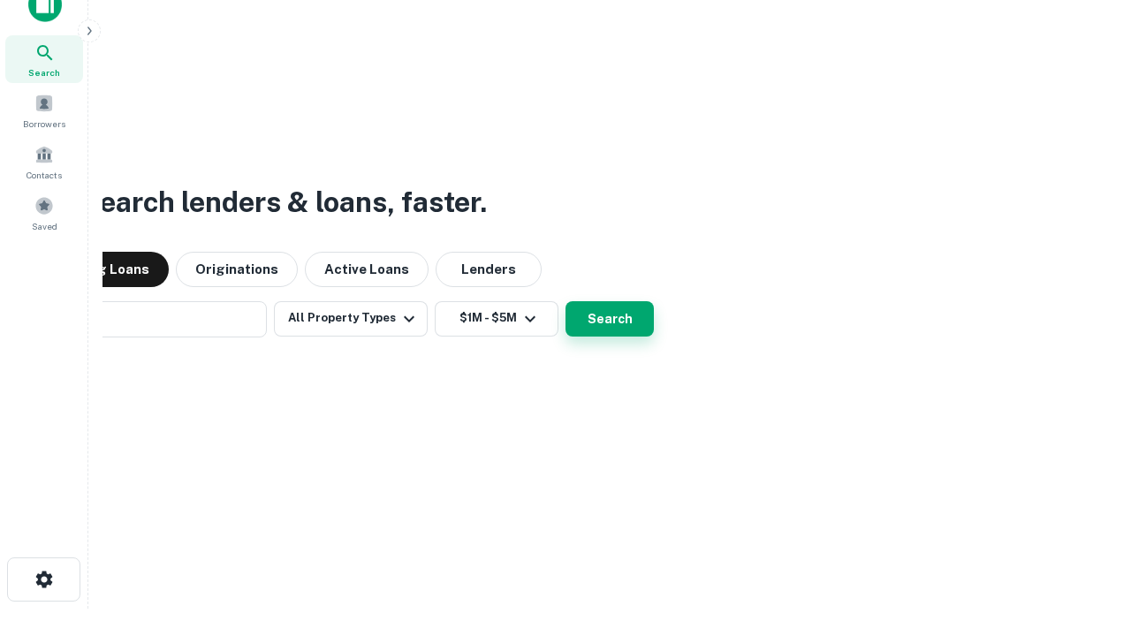  I want to click on span: Contacts, so click(44, 175).